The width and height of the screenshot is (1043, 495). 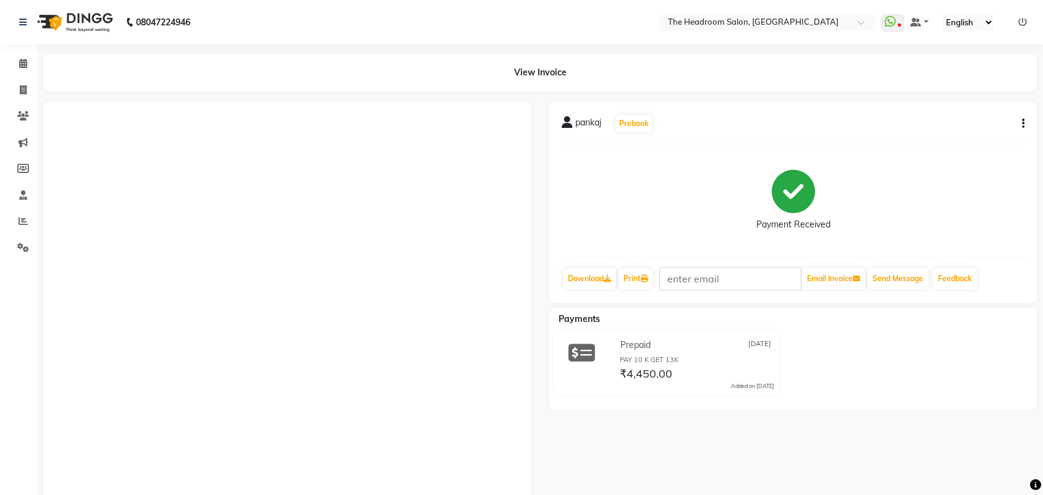 I want to click on button: Send Message, so click(x=897, y=279).